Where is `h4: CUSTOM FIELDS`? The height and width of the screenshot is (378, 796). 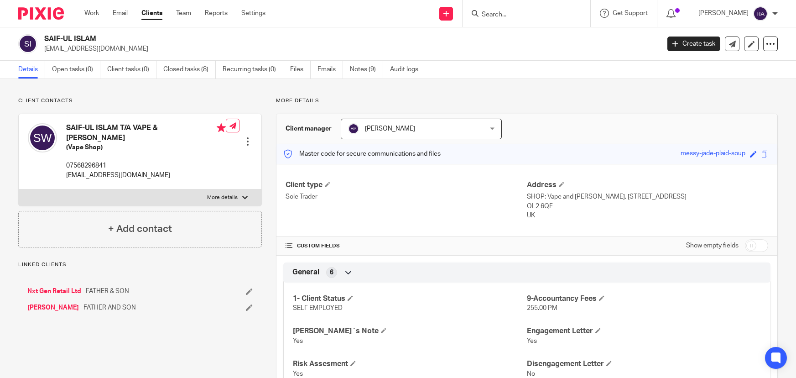 h4: CUSTOM FIELDS is located at coordinates (406, 246).